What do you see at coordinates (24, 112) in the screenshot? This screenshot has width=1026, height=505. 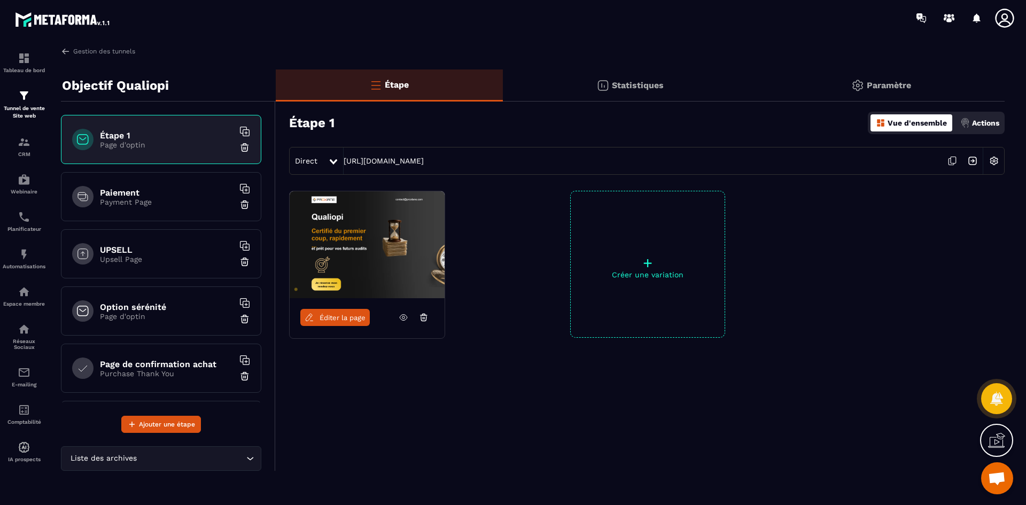 I see `p: Tunnel de vente Site web` at bounding box center [24, 112].